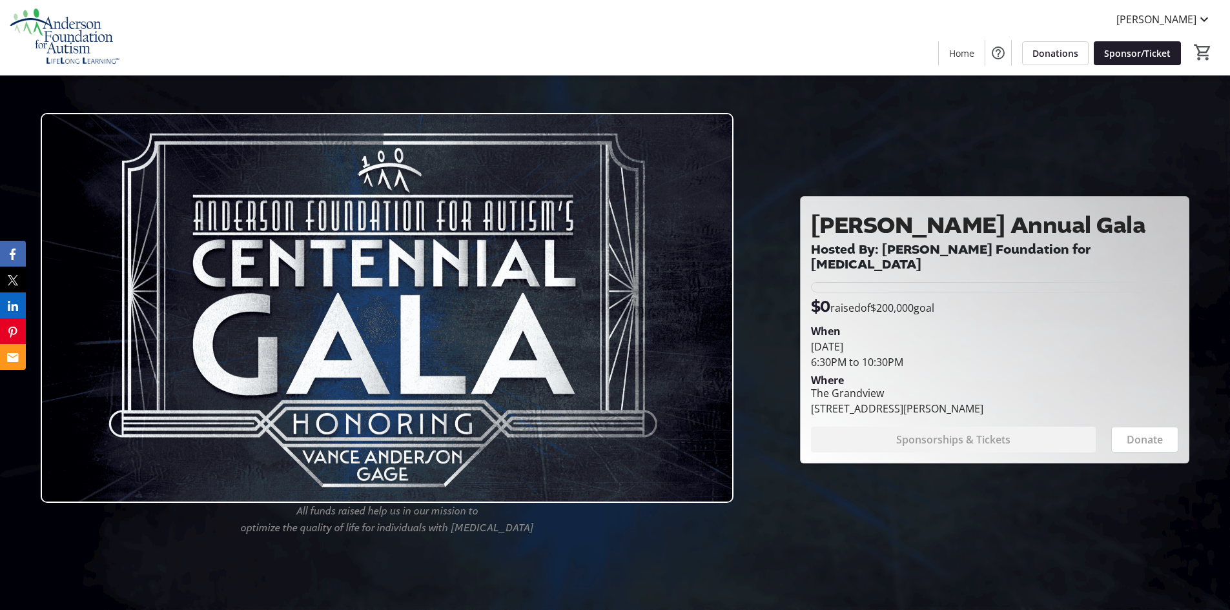  Describe the element at coordinates (1137, 53) in the screenshot. I see `span: Sponsor/Ticket` at that location.